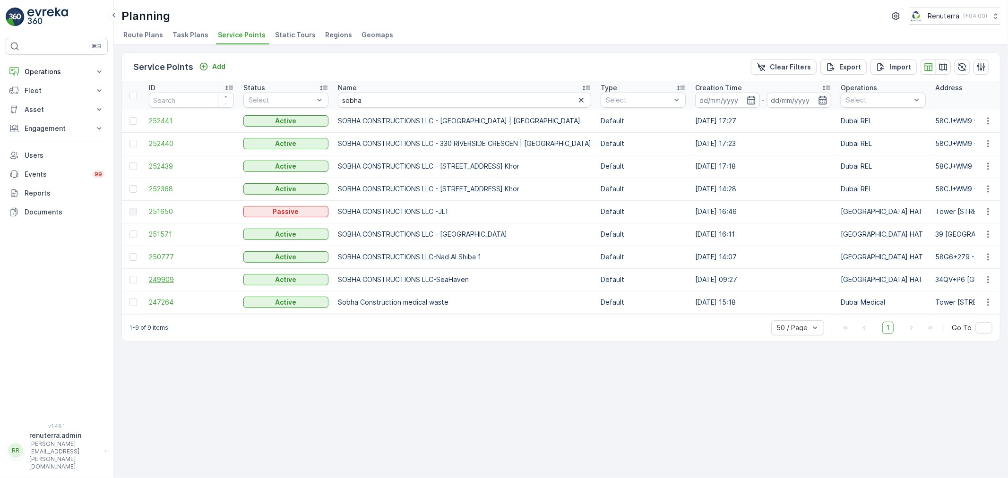 The height and width of the screenshot is (478, 1008). I want to click on button: Fleet, so click(57, 91).